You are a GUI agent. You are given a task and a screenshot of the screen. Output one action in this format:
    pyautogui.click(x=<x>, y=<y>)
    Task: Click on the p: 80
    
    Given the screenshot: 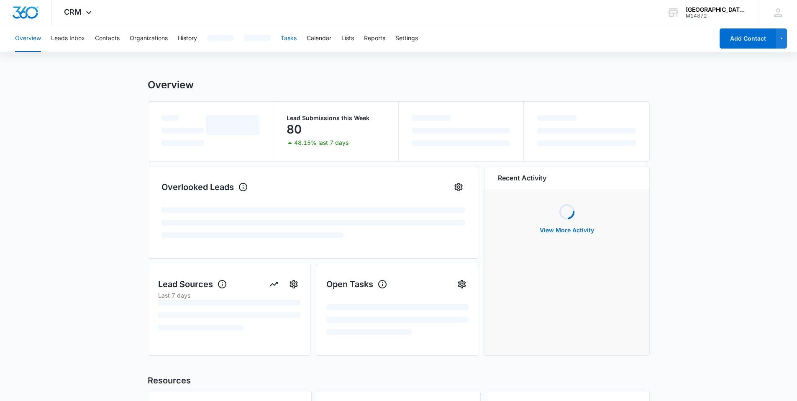 What is the action you would take?
    pyautogui.click(x=294, y=129)
    